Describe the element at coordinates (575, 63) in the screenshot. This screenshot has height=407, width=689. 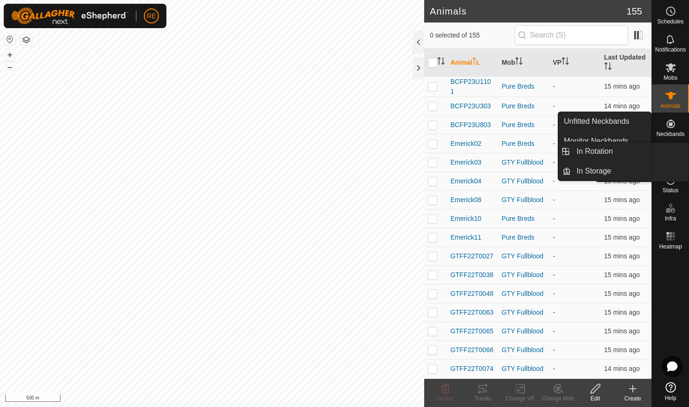
I see `th: VP` at that location.